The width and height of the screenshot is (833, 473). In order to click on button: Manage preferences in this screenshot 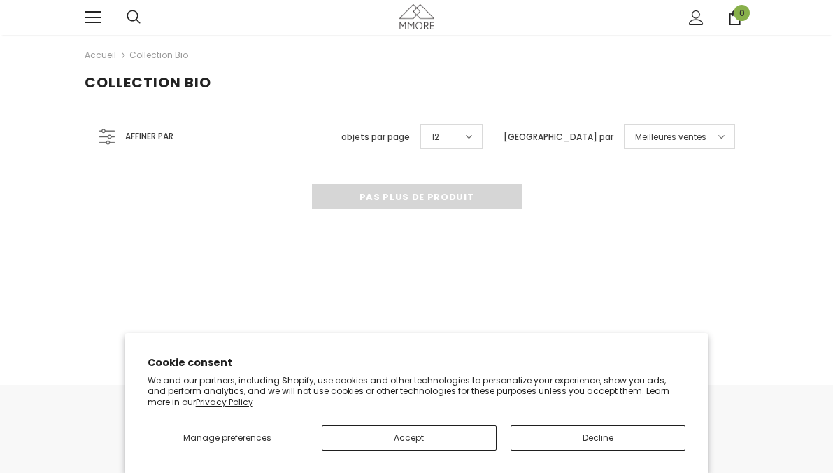, I will do `click(227, 438)`.